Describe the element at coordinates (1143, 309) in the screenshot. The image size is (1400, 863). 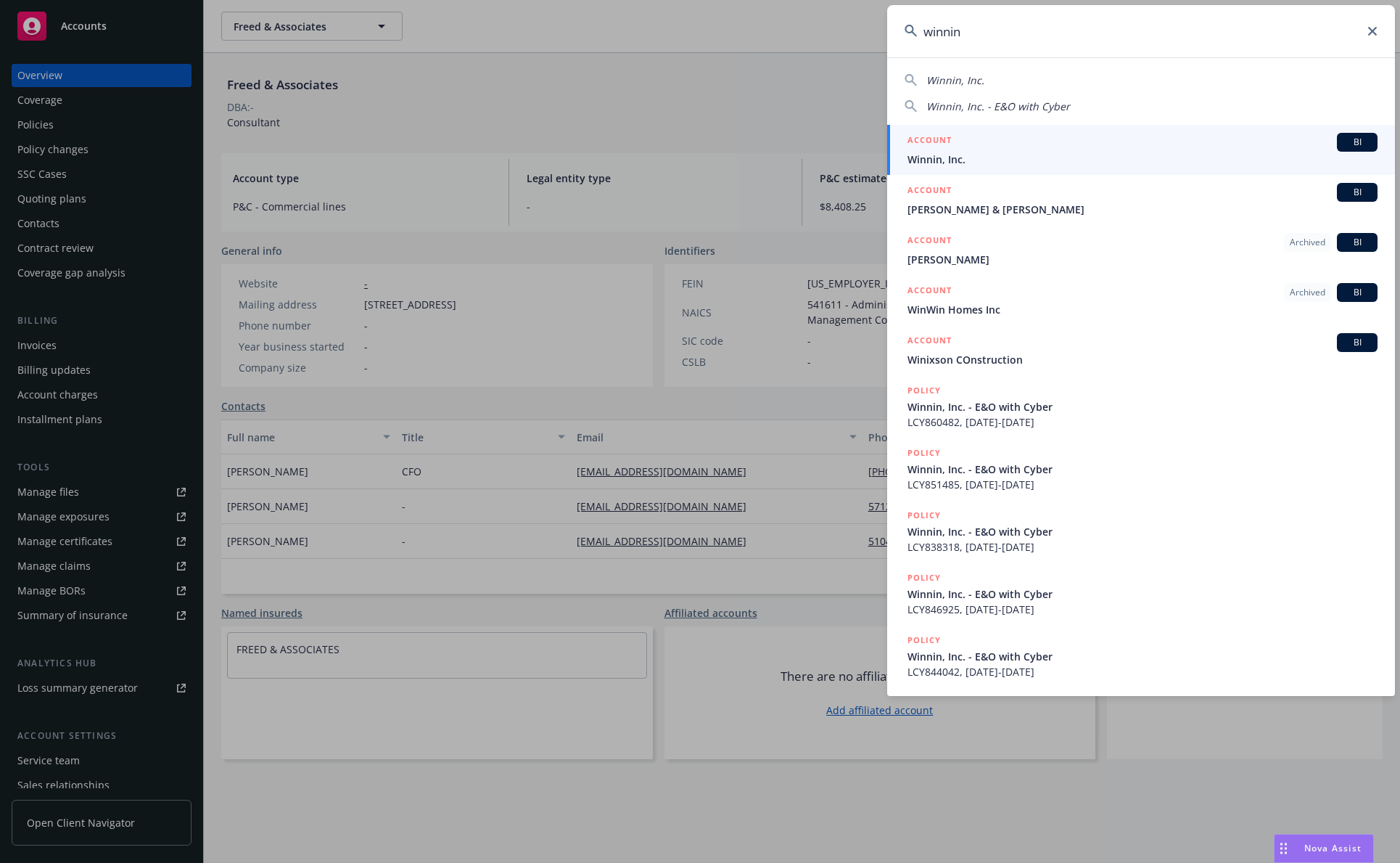
I see `span: WinWin Homes Inc` at that location.